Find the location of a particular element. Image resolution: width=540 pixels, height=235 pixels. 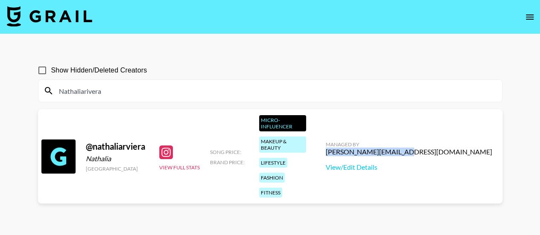

button: open drawer is located at coordinates (530, 17).